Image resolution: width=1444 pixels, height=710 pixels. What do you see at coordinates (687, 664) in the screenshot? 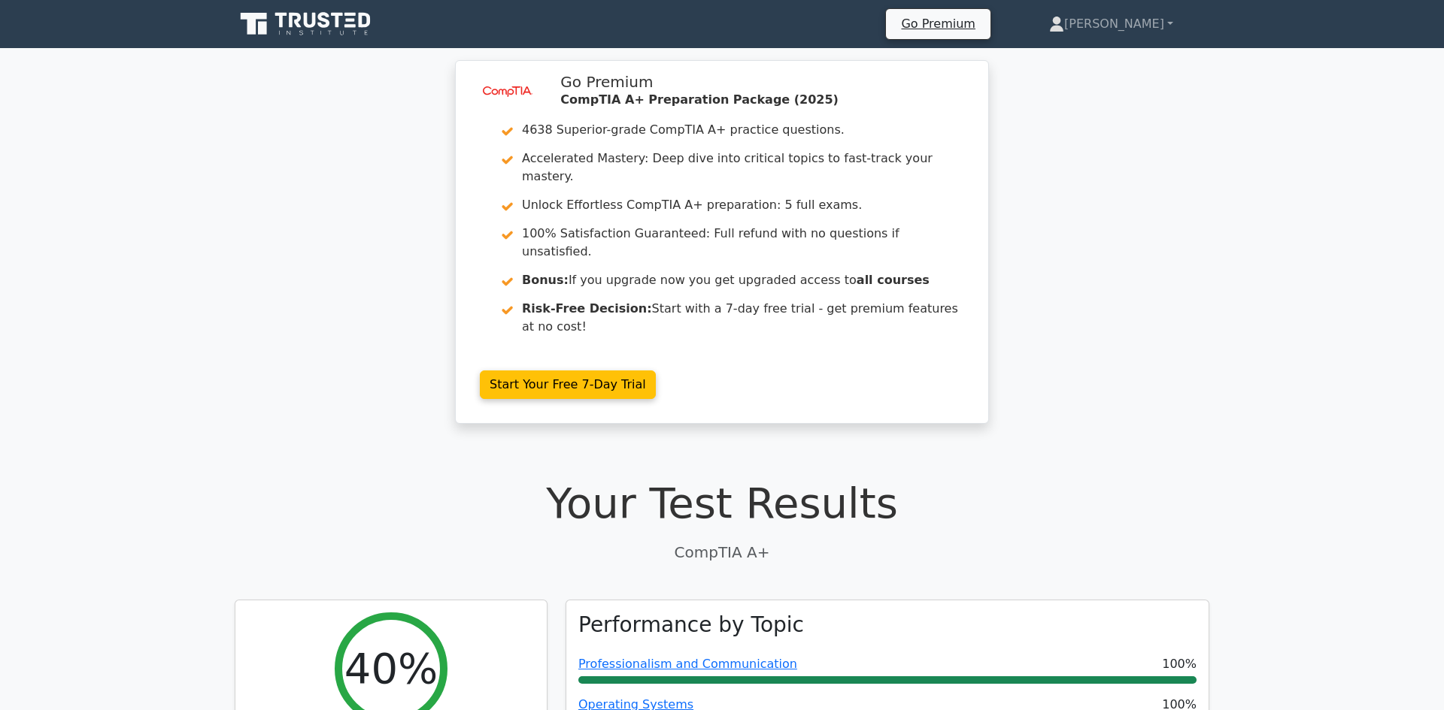
I see `a: Professionalism and Communication` at bounding box center [687, 664].